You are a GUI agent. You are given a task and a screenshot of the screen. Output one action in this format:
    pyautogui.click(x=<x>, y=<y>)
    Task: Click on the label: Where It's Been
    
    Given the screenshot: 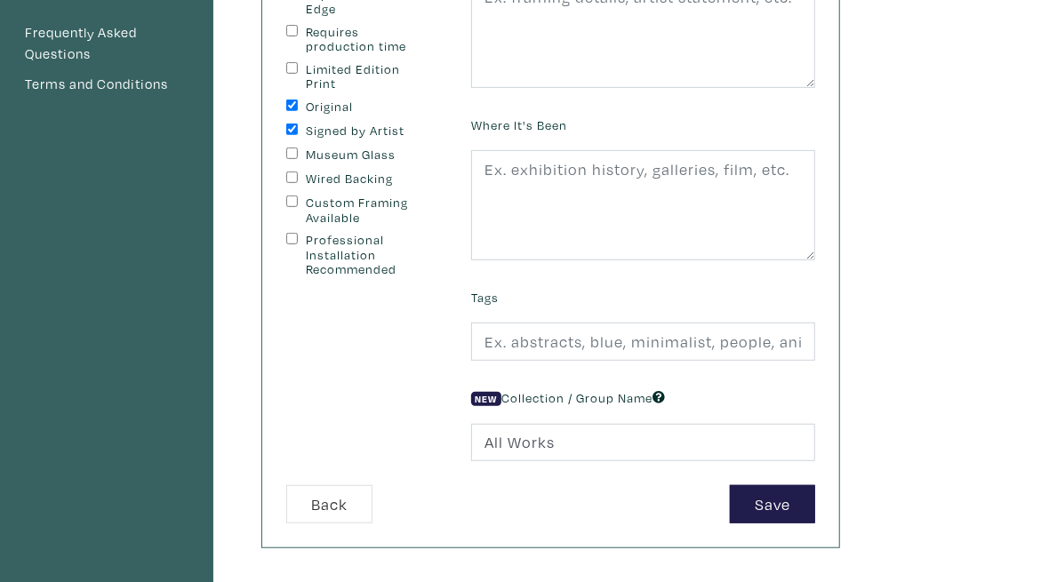 What is the action you would take?
    pyautogui.click(x=519, y=125)
    